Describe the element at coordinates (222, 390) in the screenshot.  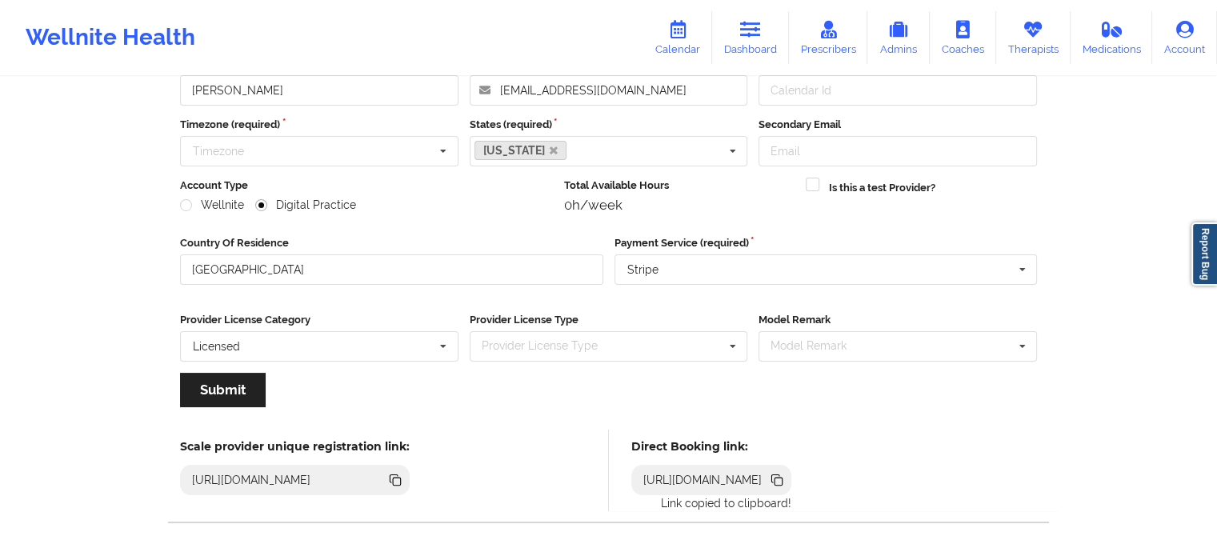
I see `button: Submit` at that location.